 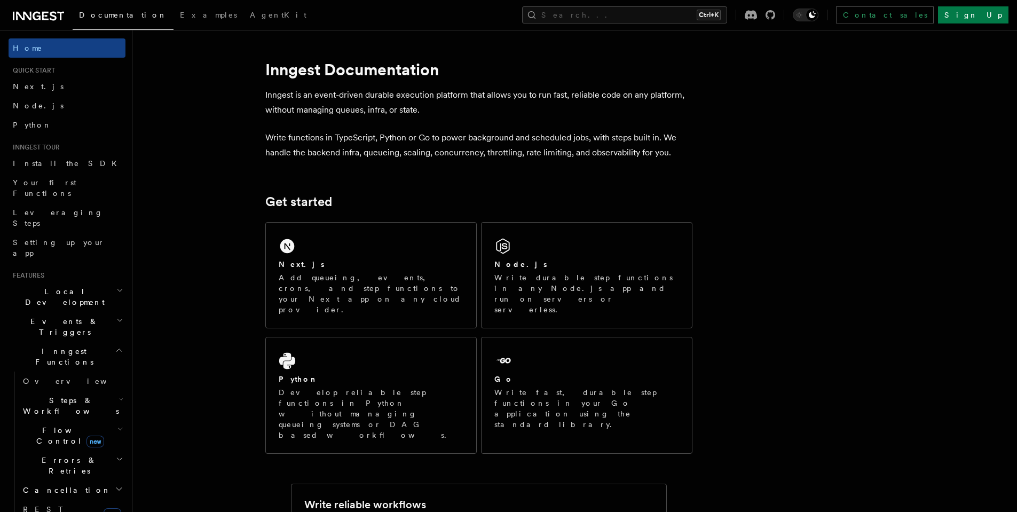 What do you see at coordinates (479, 69) in the screenshot?
I see `h1: Inngest Documentation` at bounding box center [479, 69].